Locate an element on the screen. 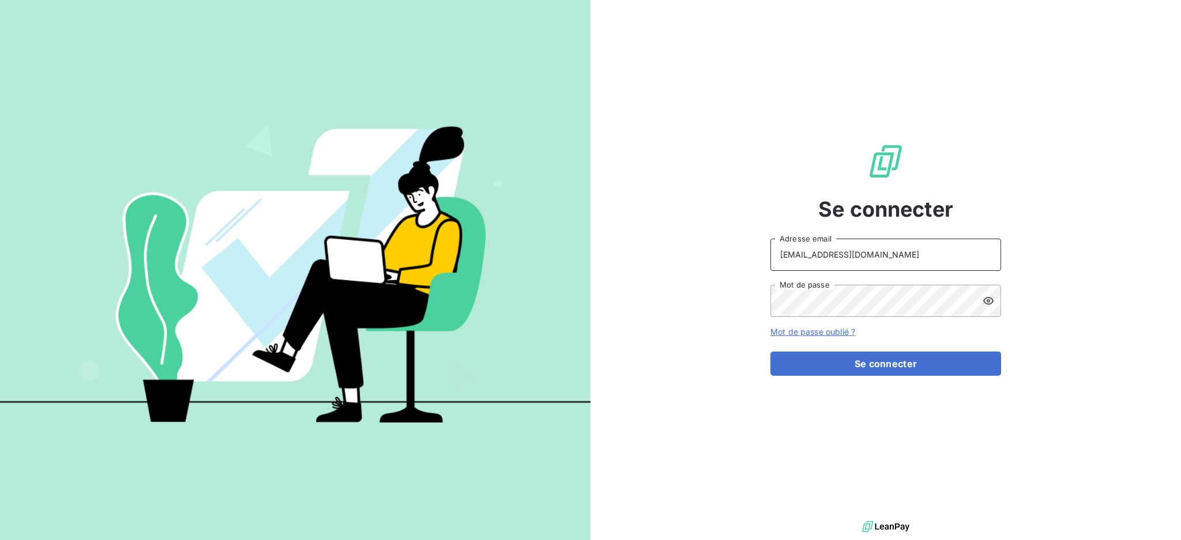  img: Logo LeanPay is located at coordinates (885, 161).